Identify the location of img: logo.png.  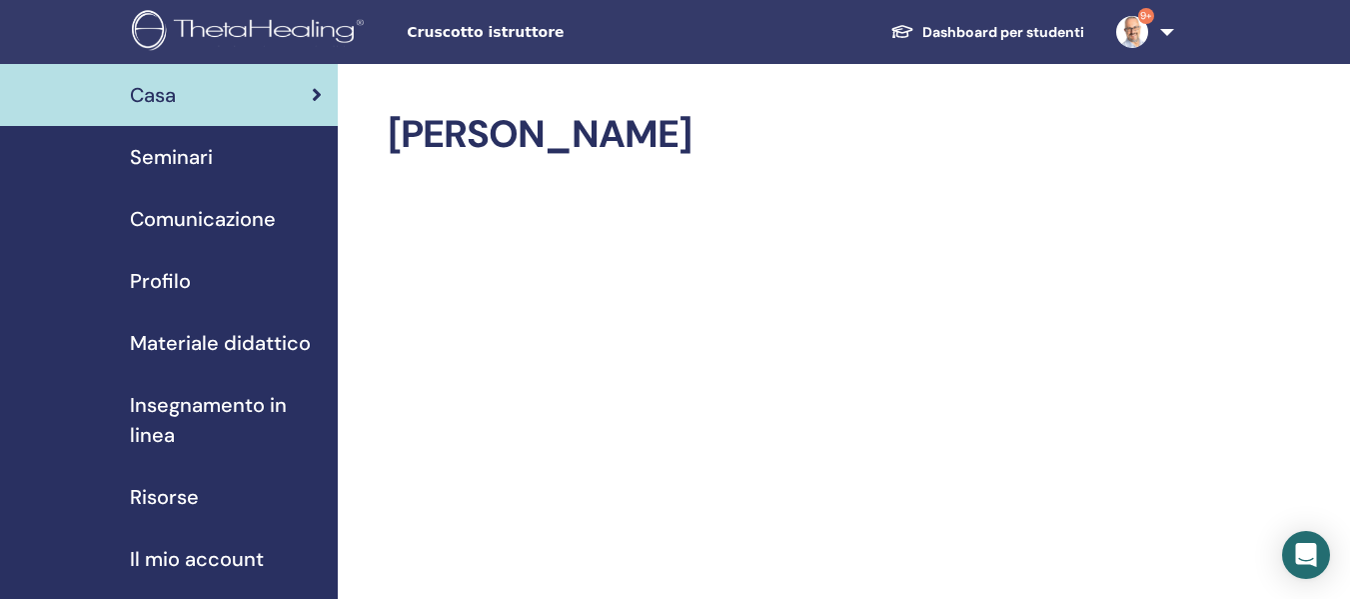
(251, 32).